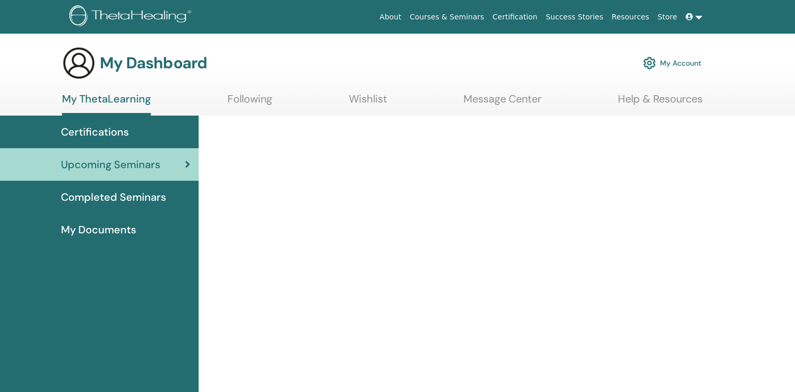 This screenshot has width=795, height=392. Describe the element at coordinates (631, 17) in the screenshot. I see `a: Resources` at that location.